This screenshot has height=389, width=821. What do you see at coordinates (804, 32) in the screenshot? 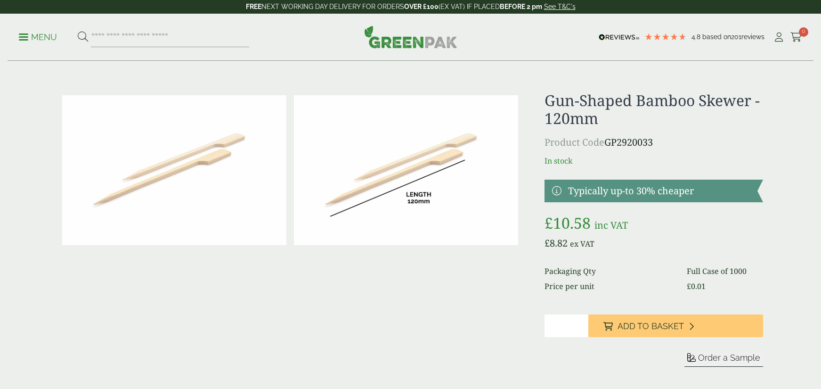
I see `span: 0` at bounding box center [804, 32].